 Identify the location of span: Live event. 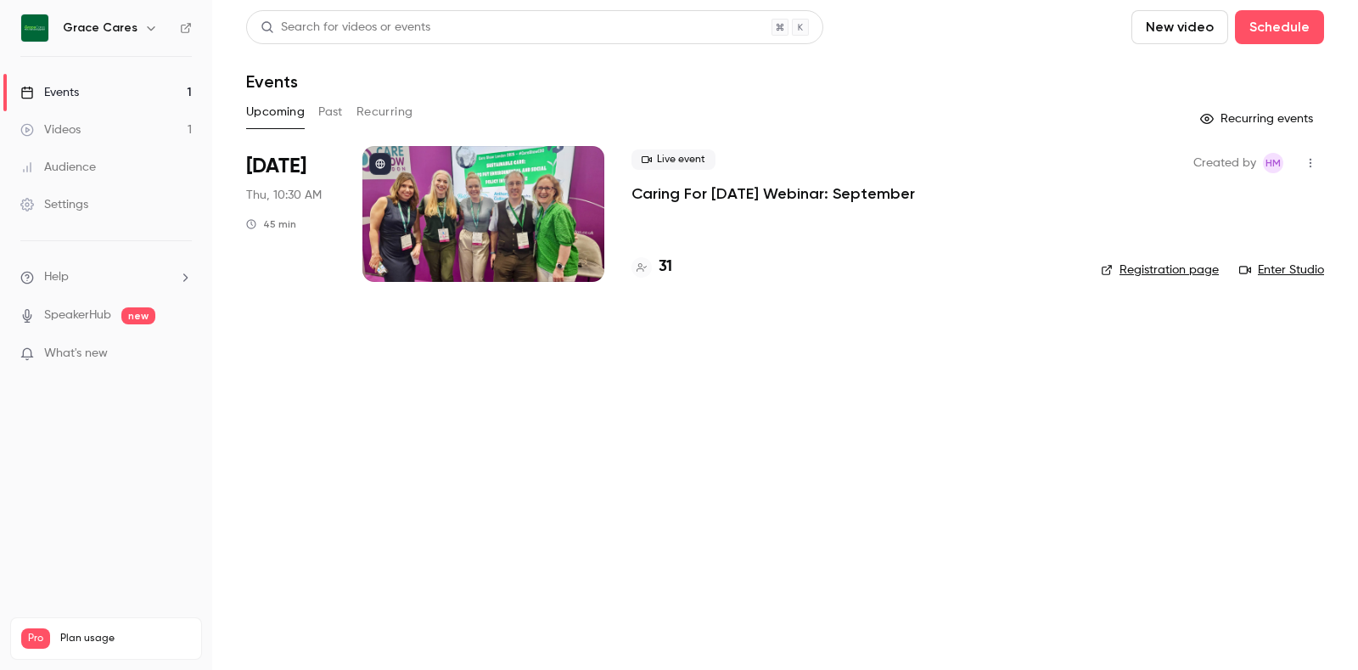
(673, 160).